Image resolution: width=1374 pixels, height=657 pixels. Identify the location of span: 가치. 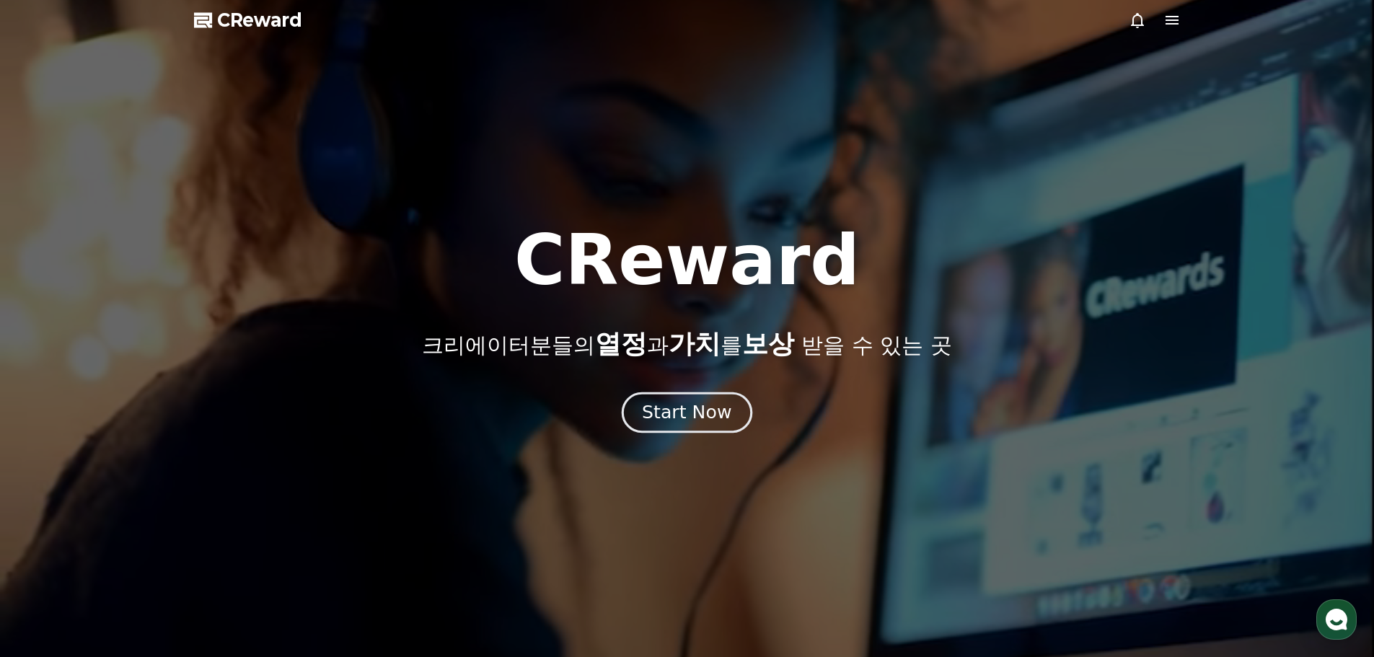
(694, 343).